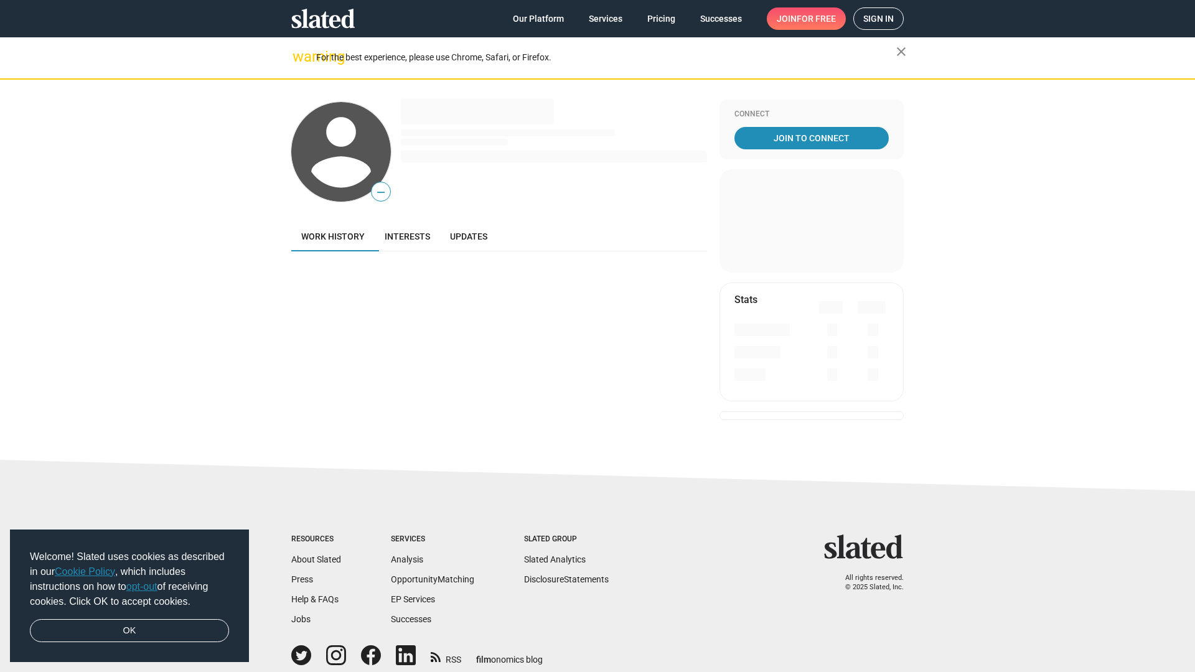 The image size is (1195, 672). What do you see at coordinates (302, 579) in the screenshot?
I see `a: Press` at bounding box center [302, 579].